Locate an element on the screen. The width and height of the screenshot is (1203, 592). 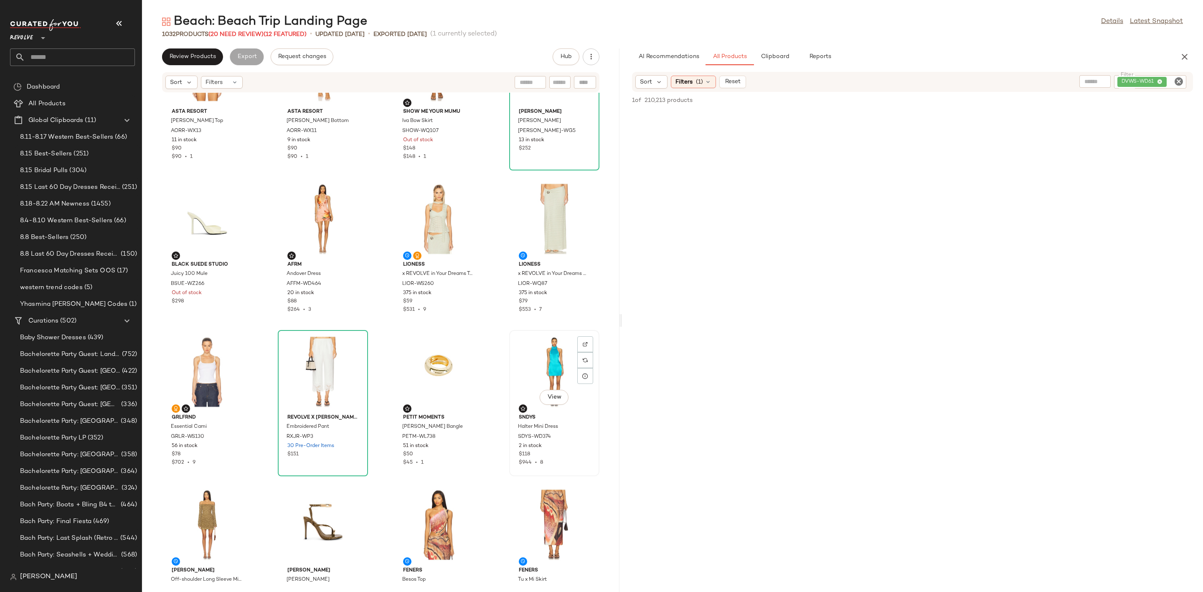
span: Curations is located at coordinates (43, 321).